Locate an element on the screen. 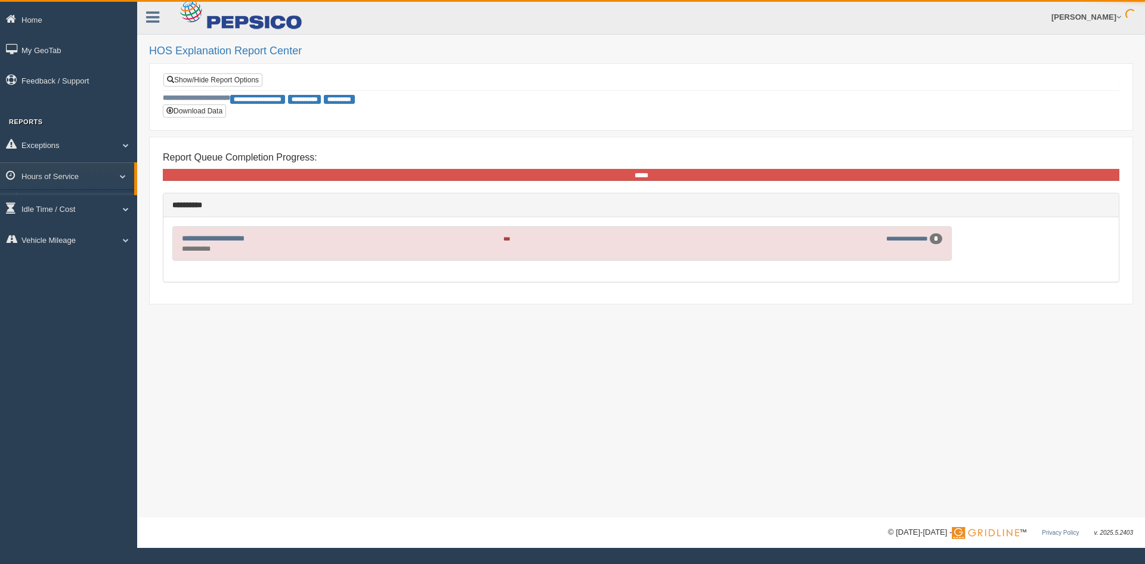 The width and height of the screenshot is (1145, 564). a: Privacy Policy is located at coordinates (1060, 532).